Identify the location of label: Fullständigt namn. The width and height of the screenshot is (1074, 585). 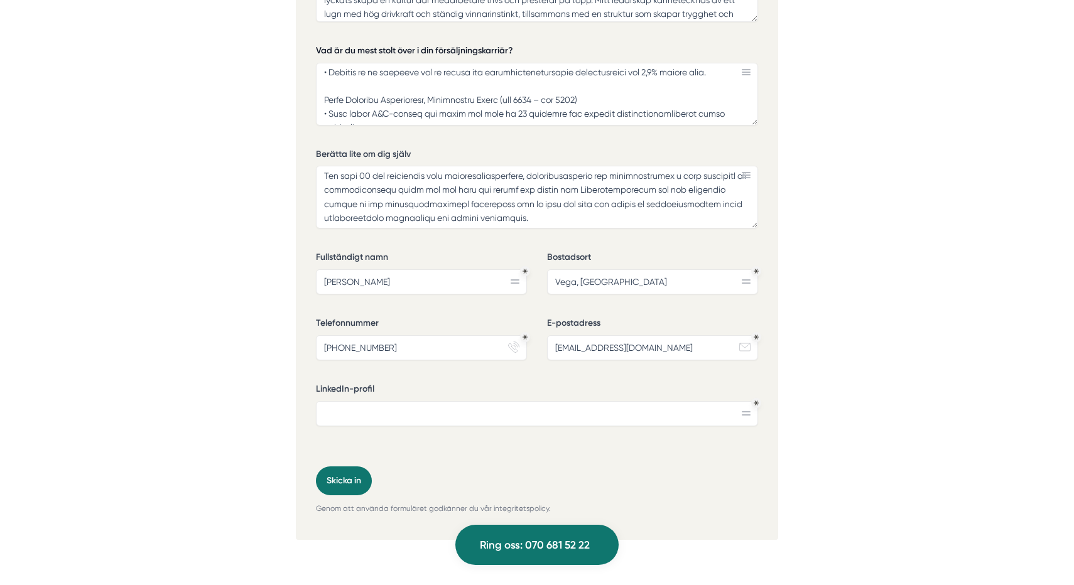
(421, 259).